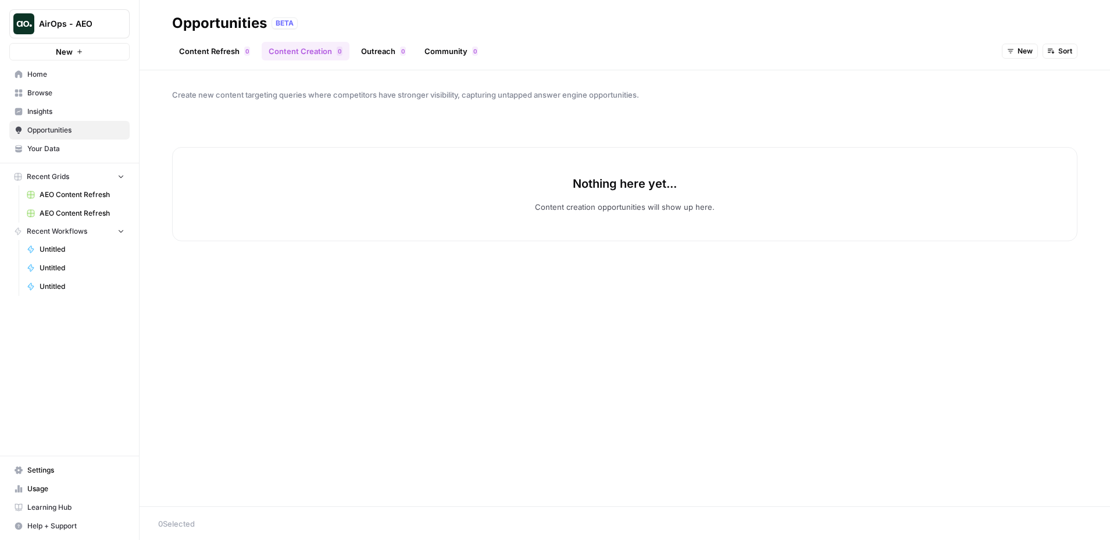 The height and width of the screenshot is (540, 1110). What do you see at coordinates (1065, 51) in the screenshot?
I see `span: Sort` at bounding box center [1065, 51].